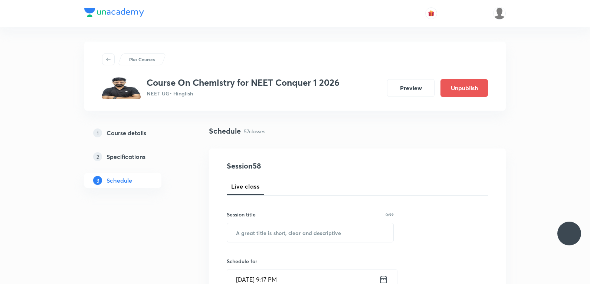 Image resolution: width=590 pixels, height=284 pixels. I want to click on p: 2, so click(98, 157).